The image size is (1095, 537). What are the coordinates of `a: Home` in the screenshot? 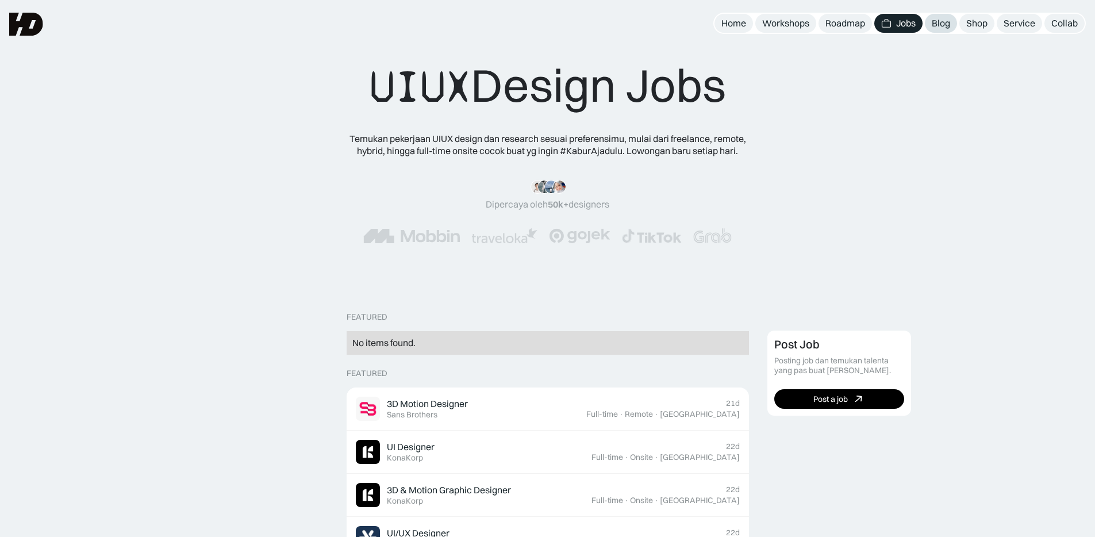 It's located at (733, 23).